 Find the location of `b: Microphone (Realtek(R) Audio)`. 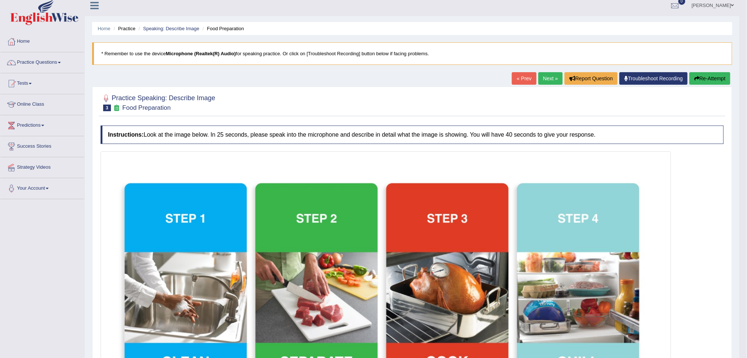

b: Microphone (Realtek(R) Audio) is located at coordinates (201, 53).